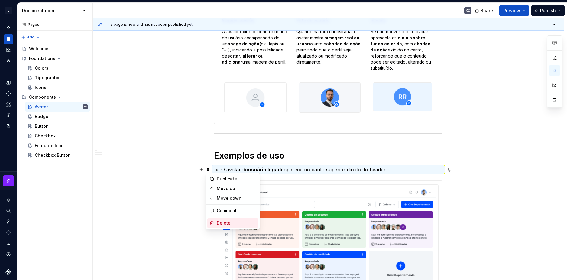  I want to click on a: Home, so click(8, 28).